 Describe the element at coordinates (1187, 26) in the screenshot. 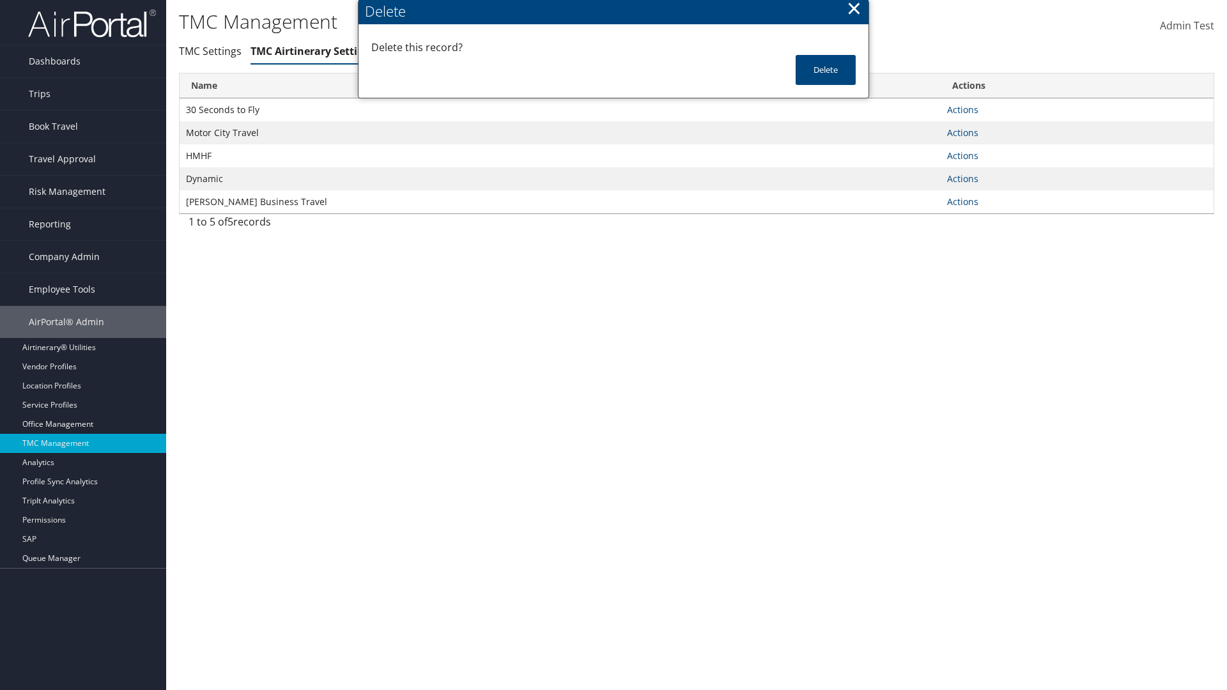

I see `a: Admin Test` at that location.